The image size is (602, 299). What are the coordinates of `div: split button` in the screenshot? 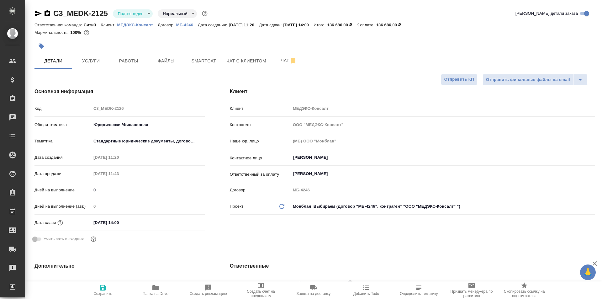 It's located at (535, 80).